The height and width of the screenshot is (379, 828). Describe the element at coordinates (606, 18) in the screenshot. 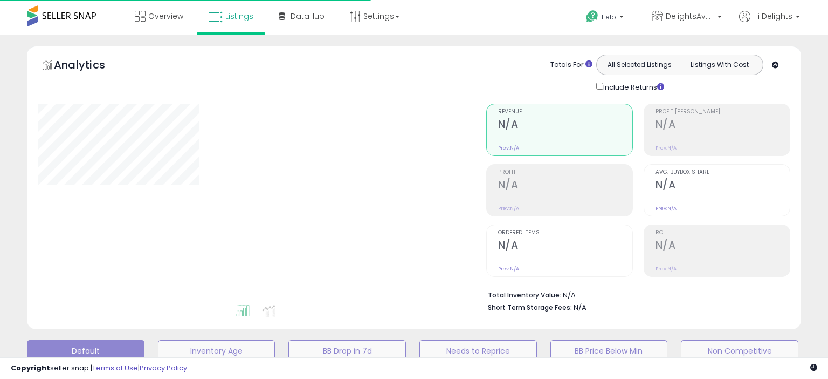

I see `a: Help` at that location.